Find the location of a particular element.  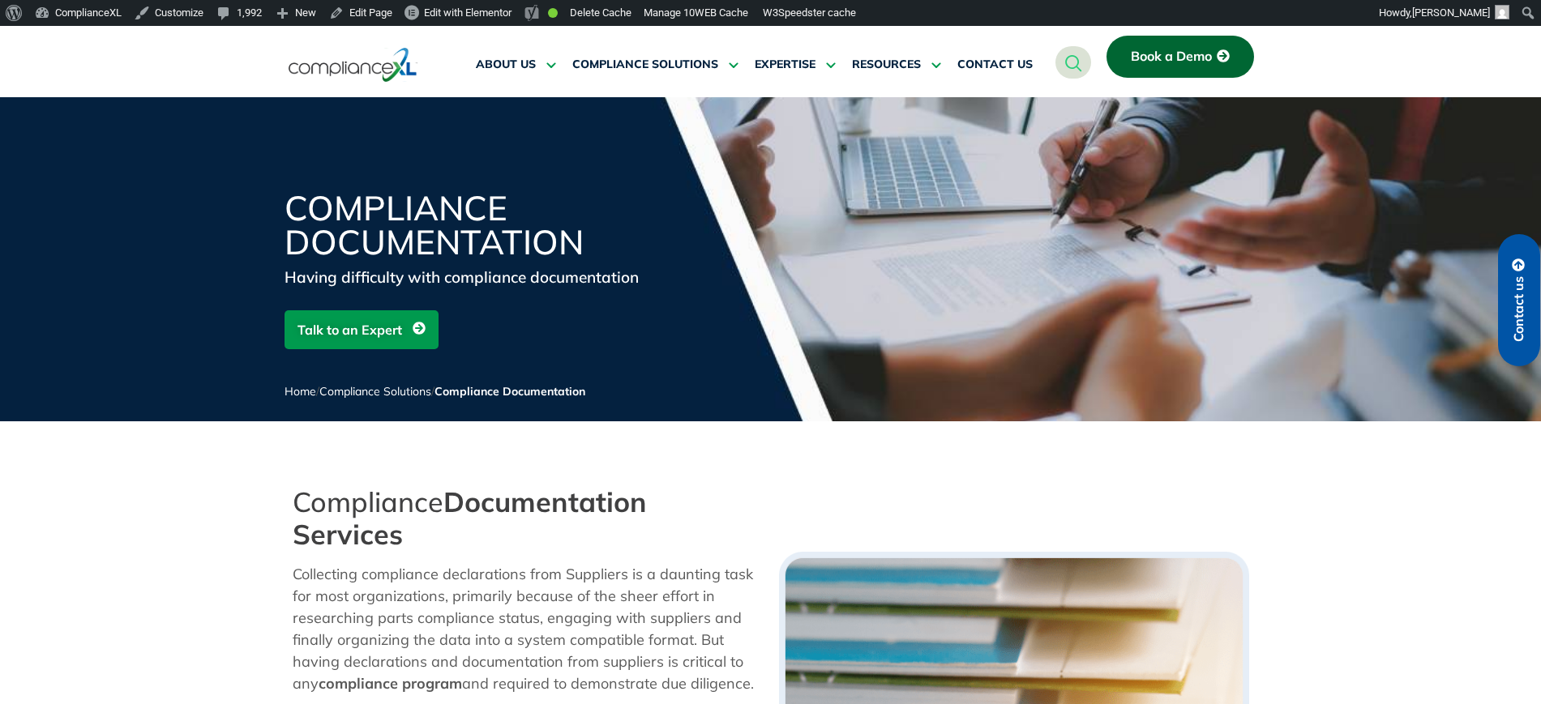

a: RESOURCES is located at coordinates (897, 65).